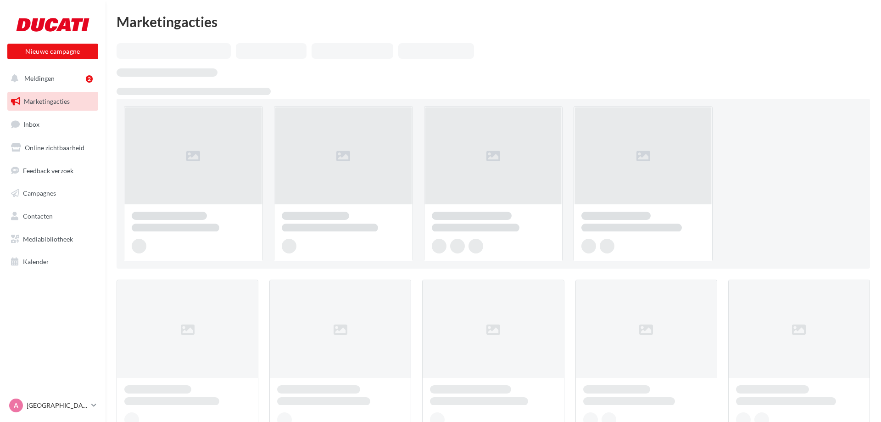 Image resolution: width=881 pixels, height=422 pixels. I want to click on span: A, so click(16, 405).